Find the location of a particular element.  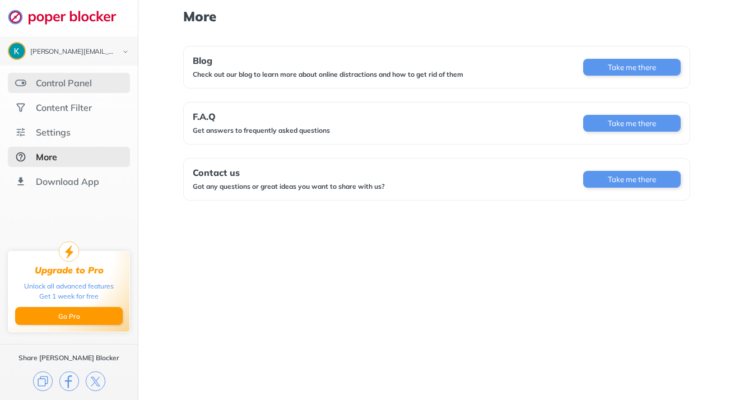

div: Unlock all advanced features is located at coordinates (69, 286).